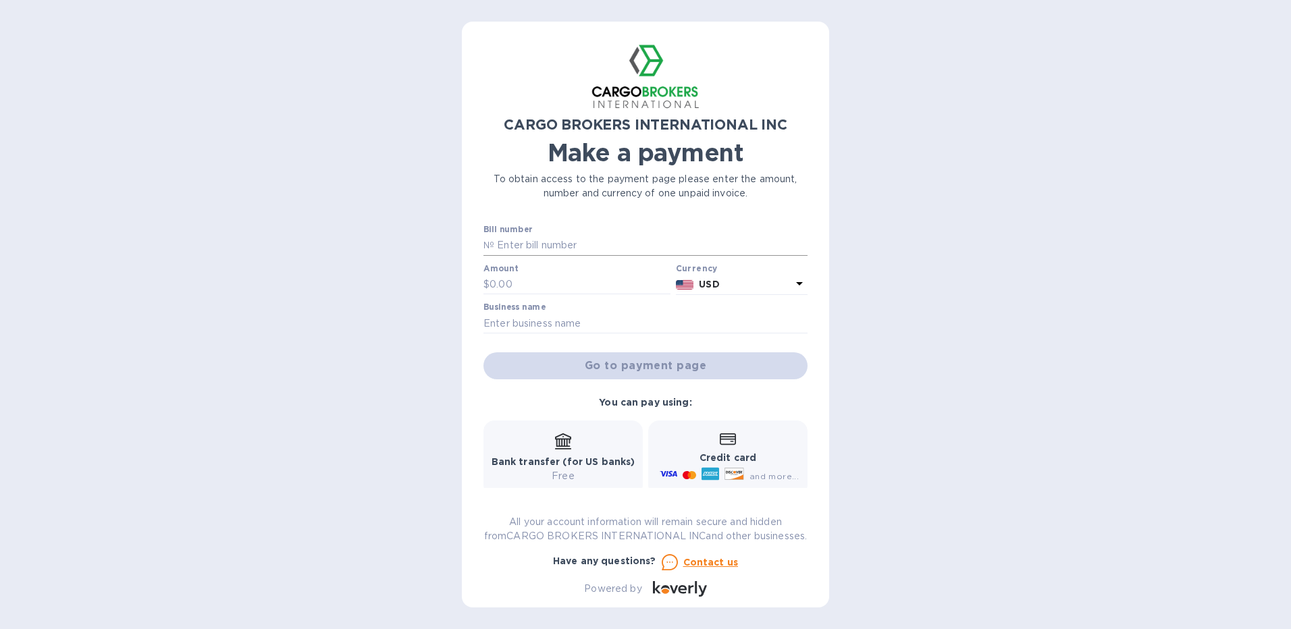  Describe the element at coordinates (489, 245) in the screenshot. I see `p: №` at that location.